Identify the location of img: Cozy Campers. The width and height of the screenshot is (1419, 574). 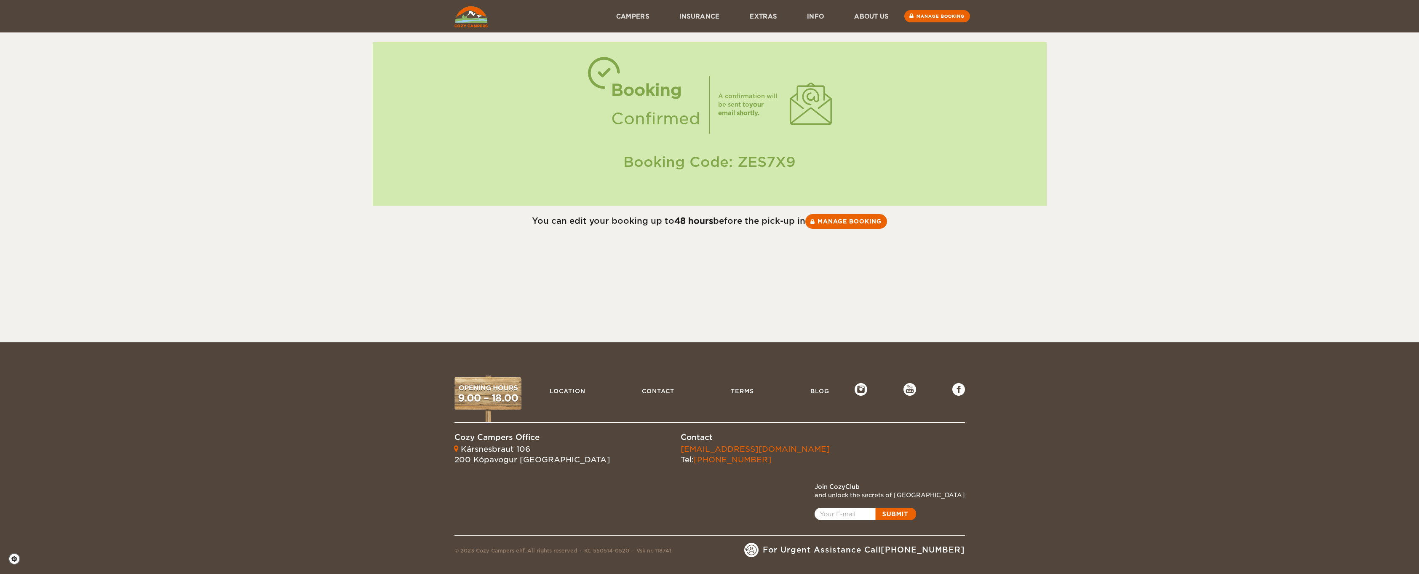
(471, 17).